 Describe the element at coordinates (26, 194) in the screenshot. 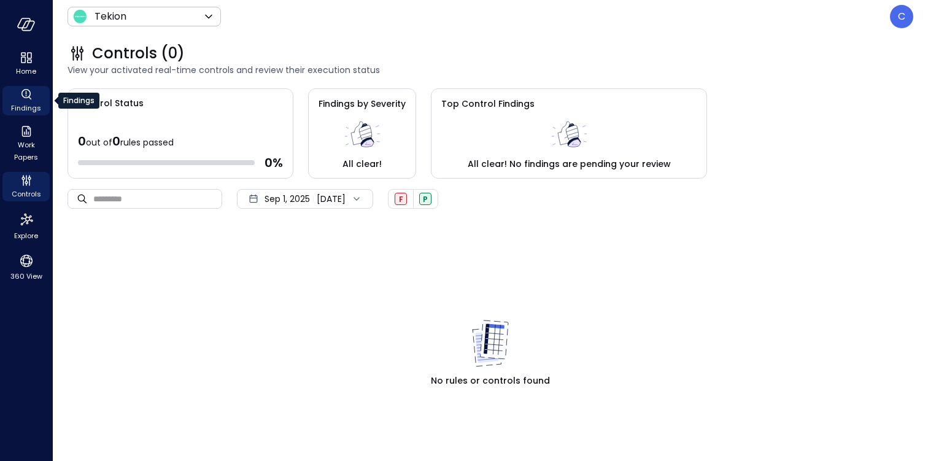

I see `span: Controls` at that location.